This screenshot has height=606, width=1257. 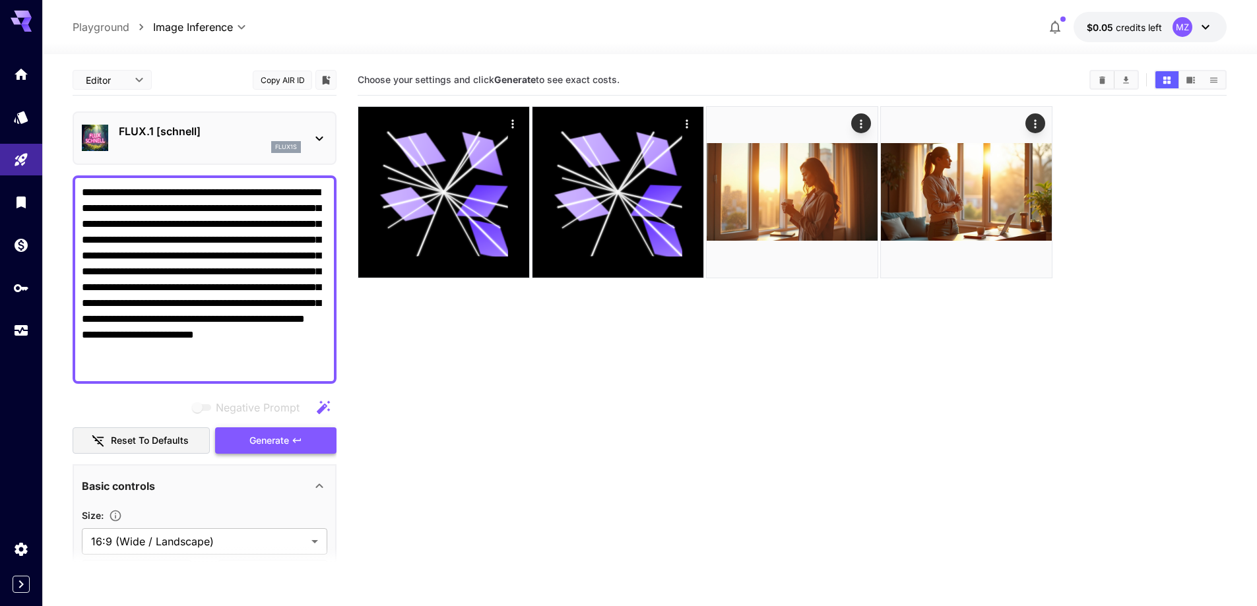 What do you see at coordinates (21, 288) in the screenshot?
I see `div: API Keys` at bounding box center [21, 288].